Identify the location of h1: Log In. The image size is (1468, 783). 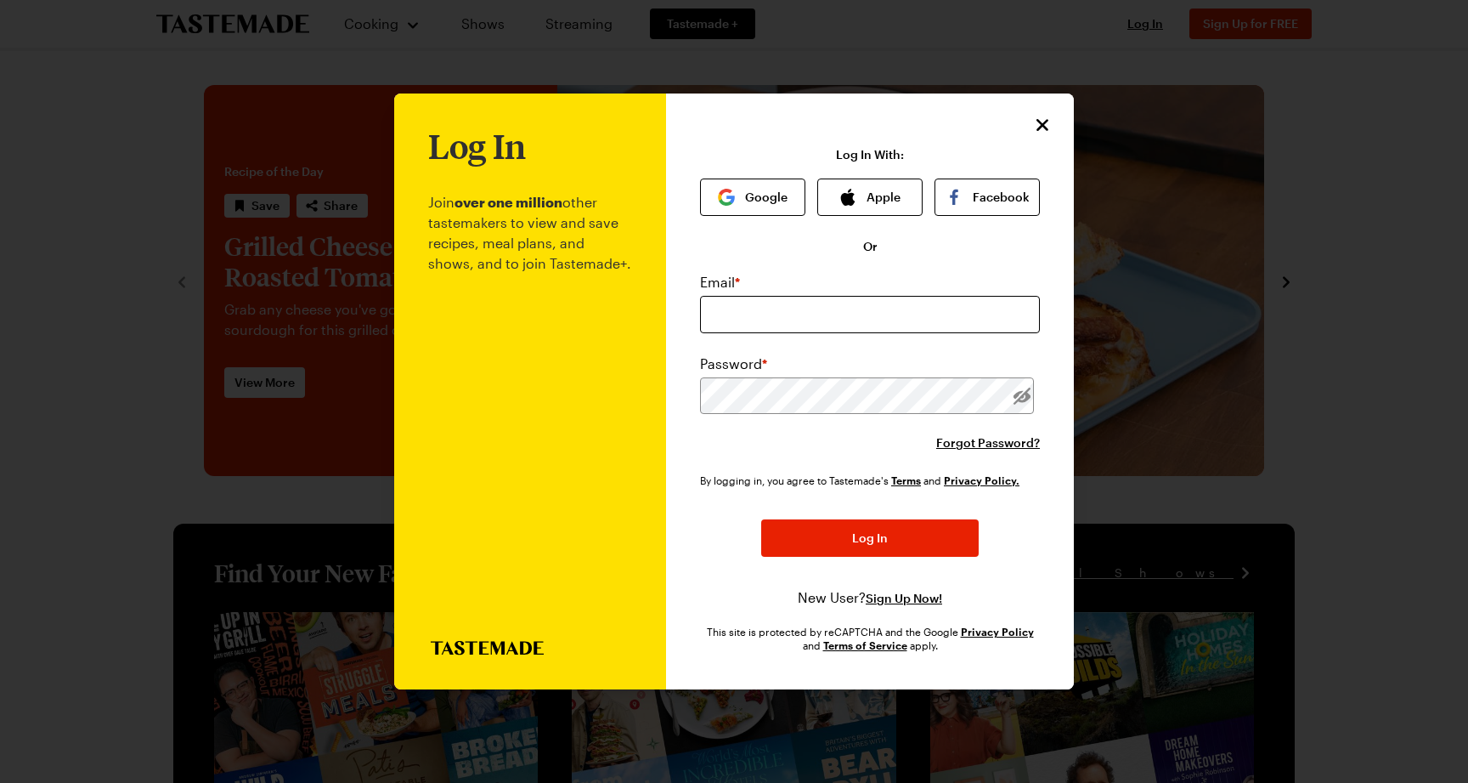
(477, 146).